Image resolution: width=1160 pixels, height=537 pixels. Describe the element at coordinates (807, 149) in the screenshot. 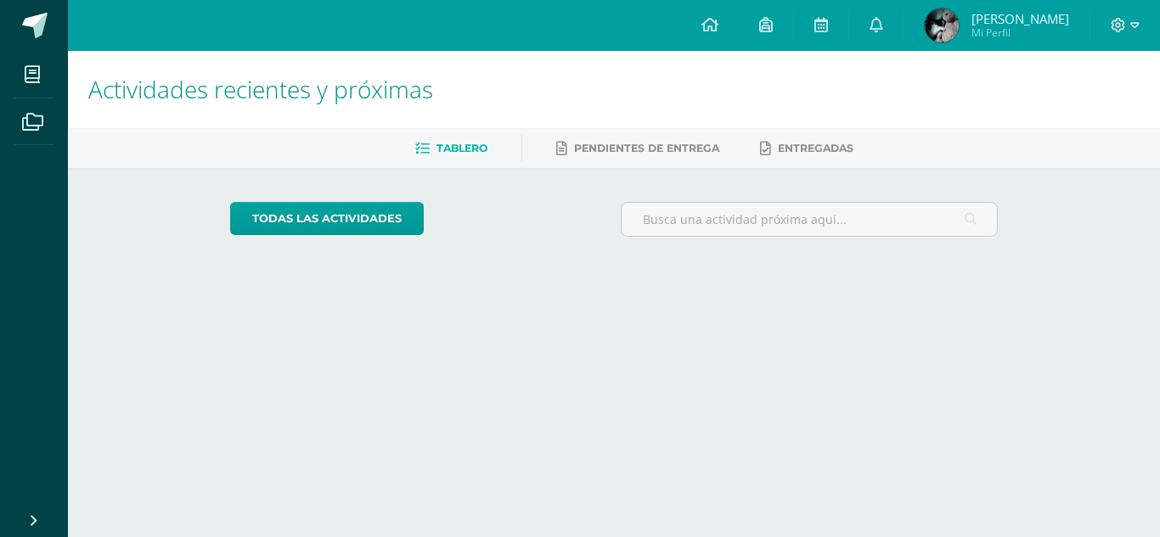

I see `a: Entregadas` at that location.